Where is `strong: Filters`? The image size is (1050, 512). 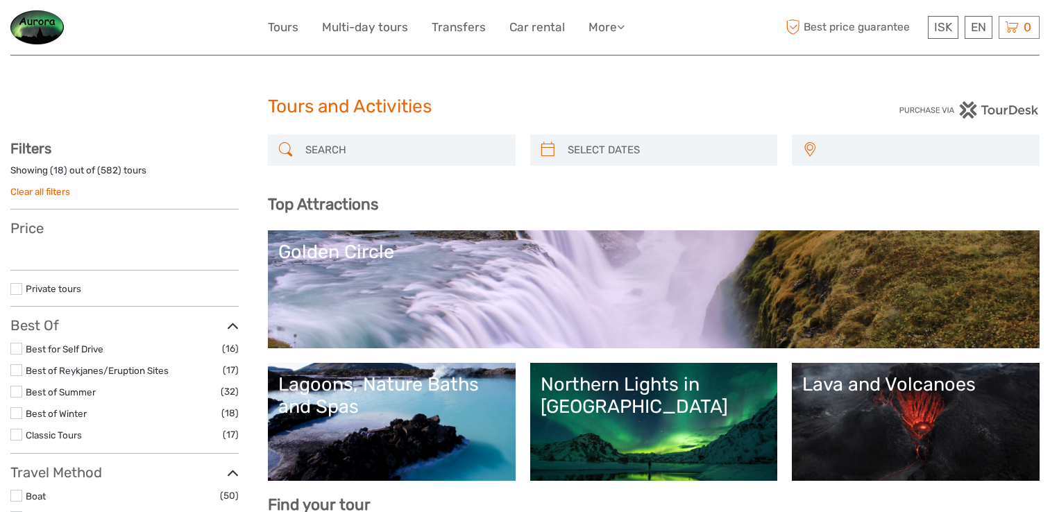 strong: Filters is located at coordinates (31, 149).